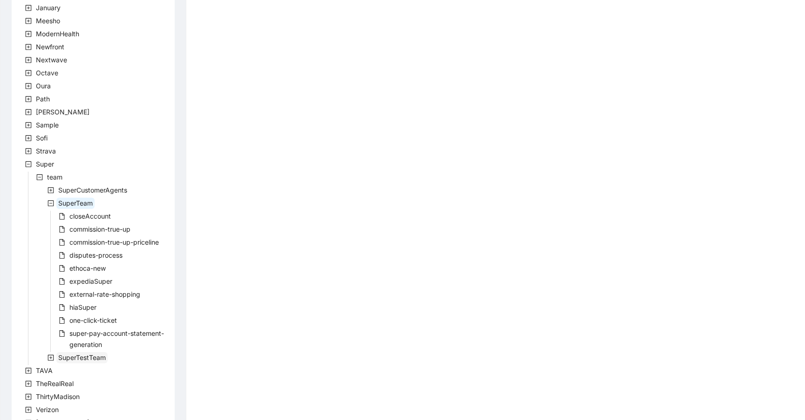  I want to click on span: SuperTestTeam, so click(82, 358).